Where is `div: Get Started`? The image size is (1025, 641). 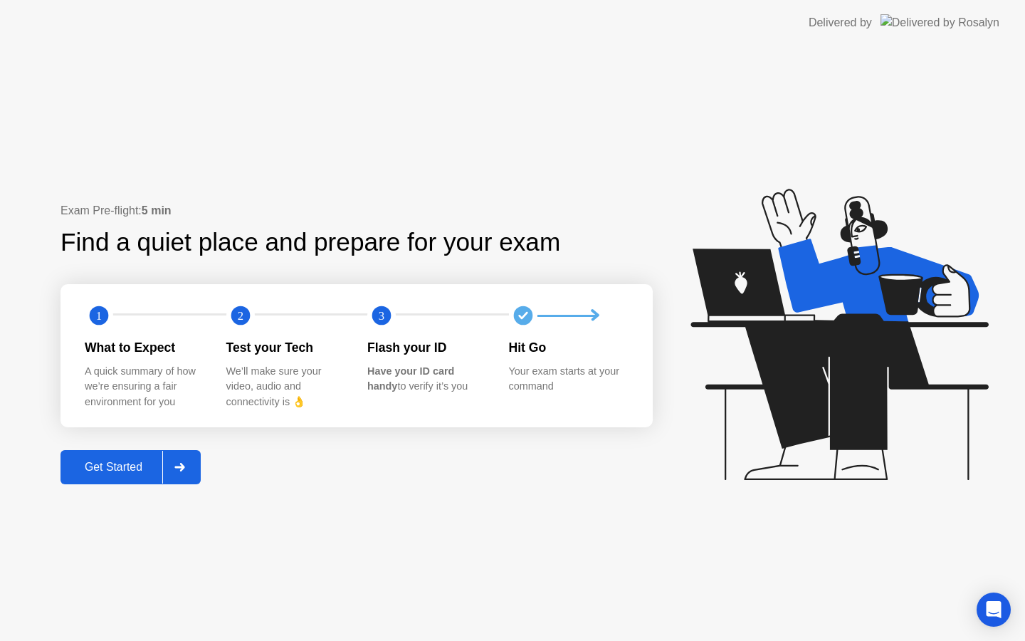 div: Get Started is located at coordinates (113, 467).